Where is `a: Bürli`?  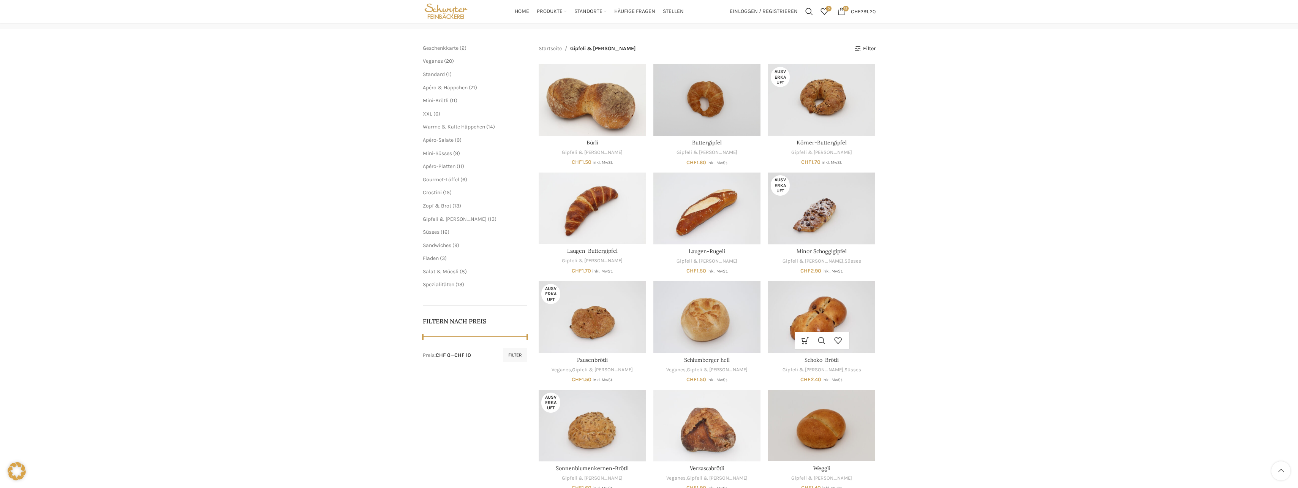 a: Bürli is located at coordinates (592, 142).